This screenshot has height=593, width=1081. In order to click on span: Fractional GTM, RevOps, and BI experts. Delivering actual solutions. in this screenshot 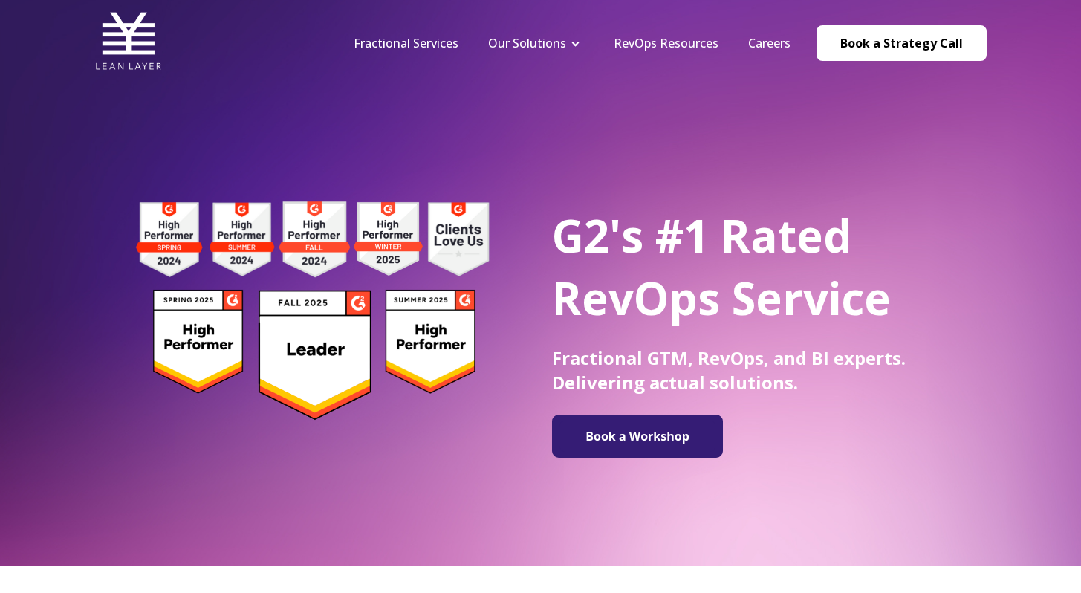, I will do `click(729, 370)`.